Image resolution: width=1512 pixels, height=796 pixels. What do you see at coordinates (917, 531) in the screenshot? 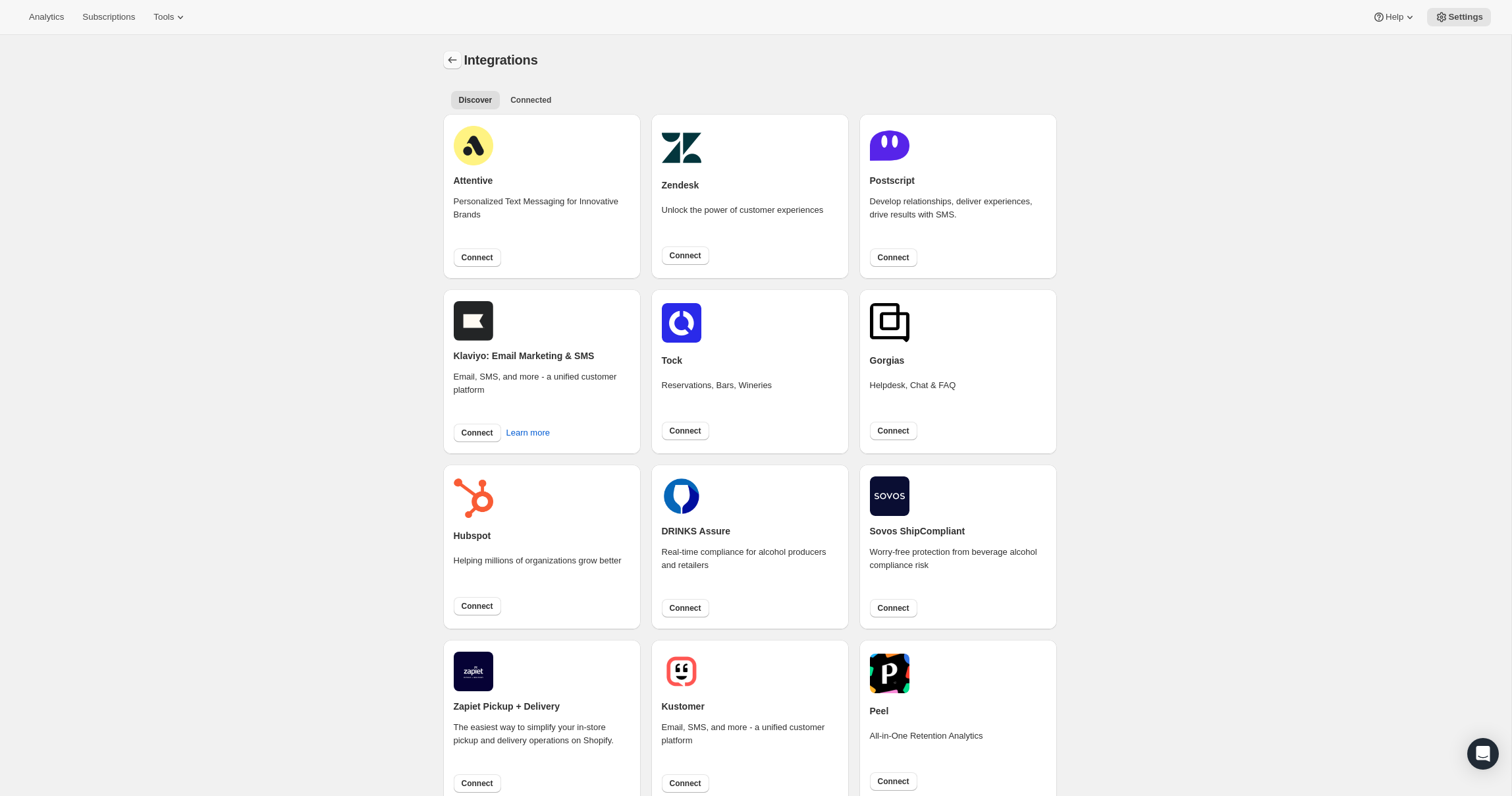
I see `h2: Sovos ShipCompliant` at bounding box center [917, 531].